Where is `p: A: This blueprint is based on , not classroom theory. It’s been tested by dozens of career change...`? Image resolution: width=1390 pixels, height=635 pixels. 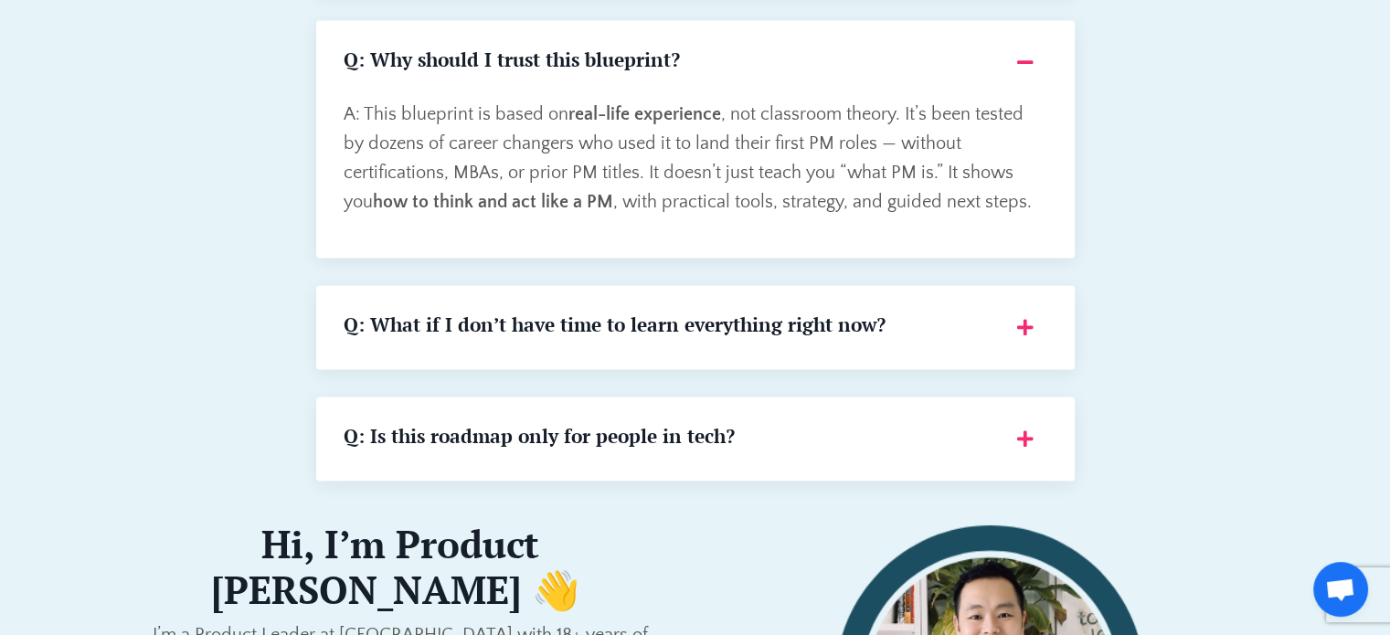
p: A: This blueprint is based on , not classroom theory. It’s been tested by dozens of career change... is located at coordinates (696, 158).